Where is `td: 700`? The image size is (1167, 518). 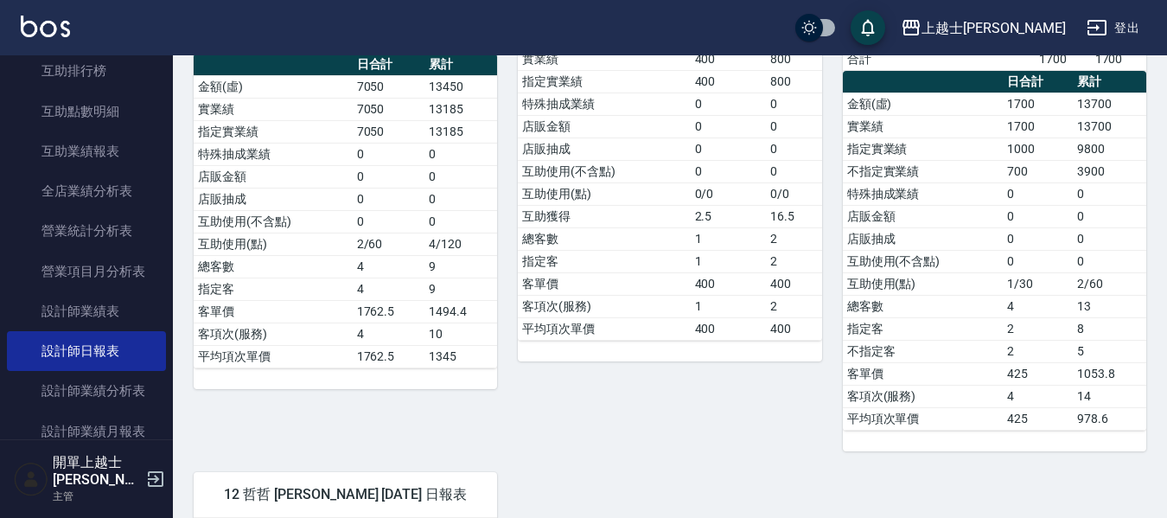 td: 700 is located at coordinates (1039, 171).